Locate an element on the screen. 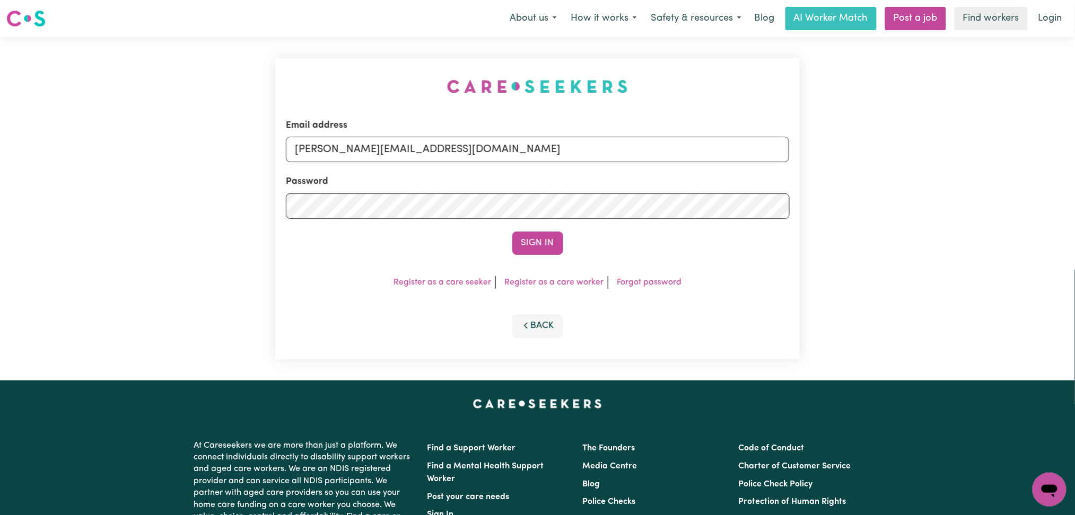 This screenshot has width=1075, height=515. a: Post your care needs is located at coordinates (468, 497).